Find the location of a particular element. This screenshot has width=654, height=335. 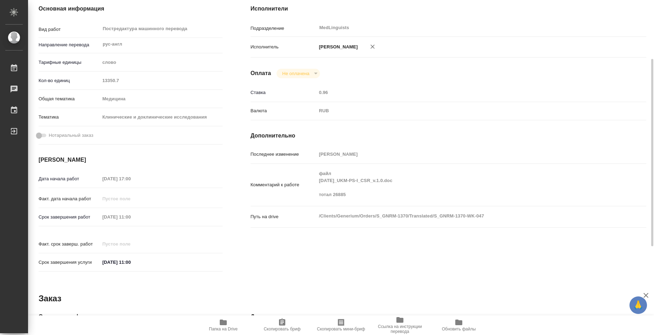

p: Срок завершения услуги is located at coordinates (69, 262).